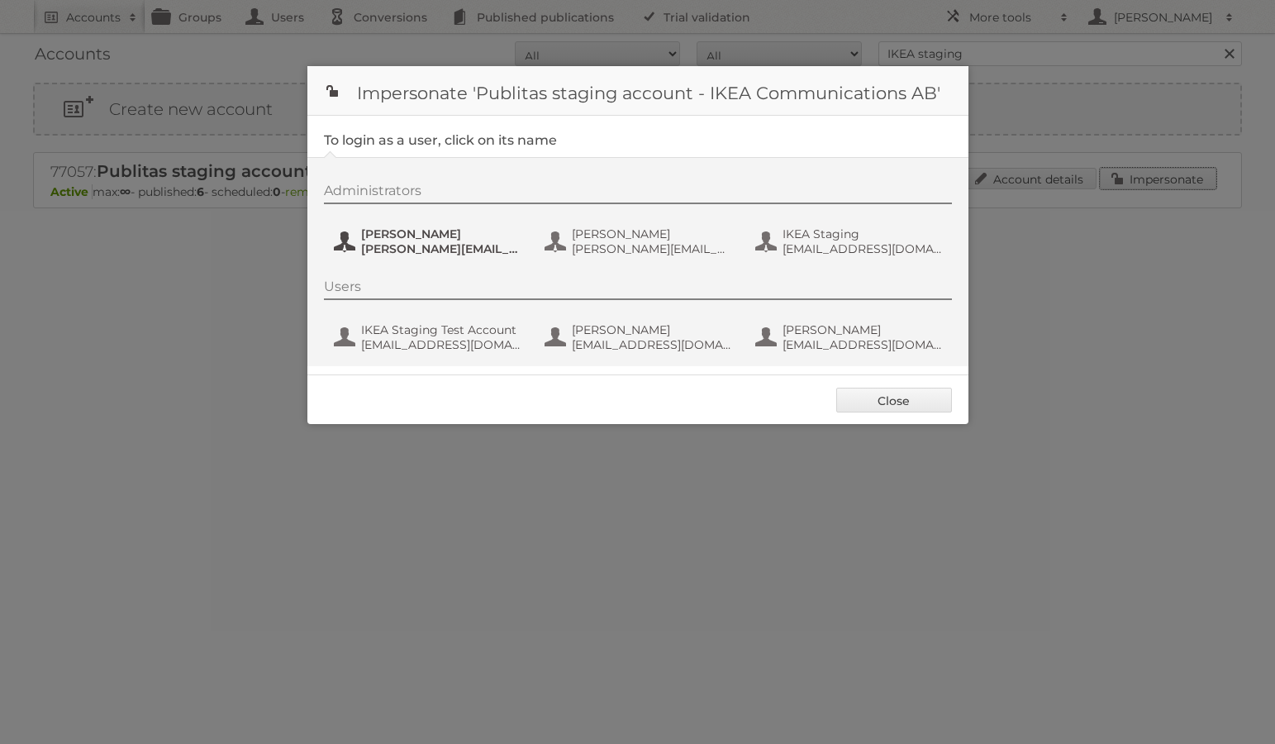 The height and width of the screenshot is (744, 1275). I want to click on h1: Impersonate 'Publitas staging account - IKEA Communications AB', so click(638, 91).